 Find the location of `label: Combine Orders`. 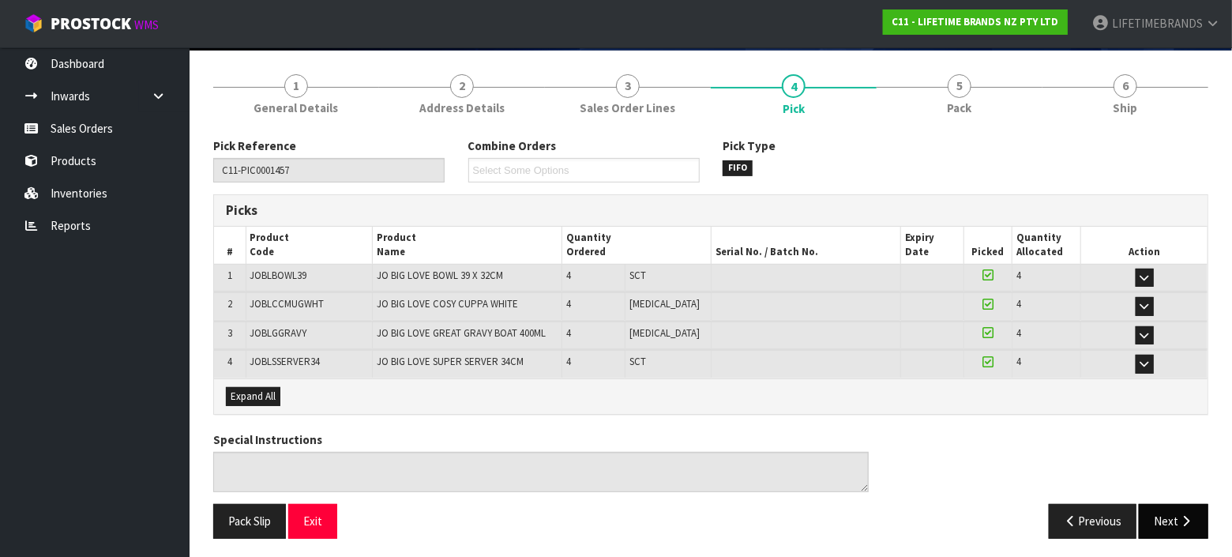

label: Combine Orders is located at coordinates (512, 145).